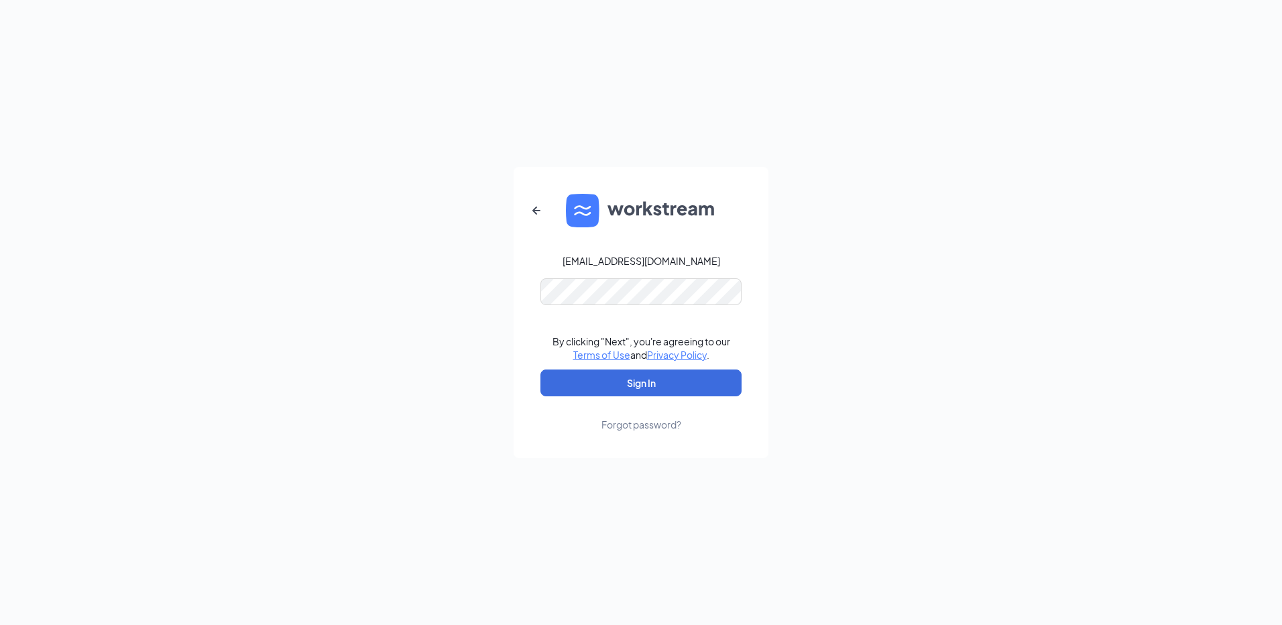 Image resolution: width=1282 pixels, height=625 pixels. I want to click on button: ArrowLeftNew, so click(537, 211).